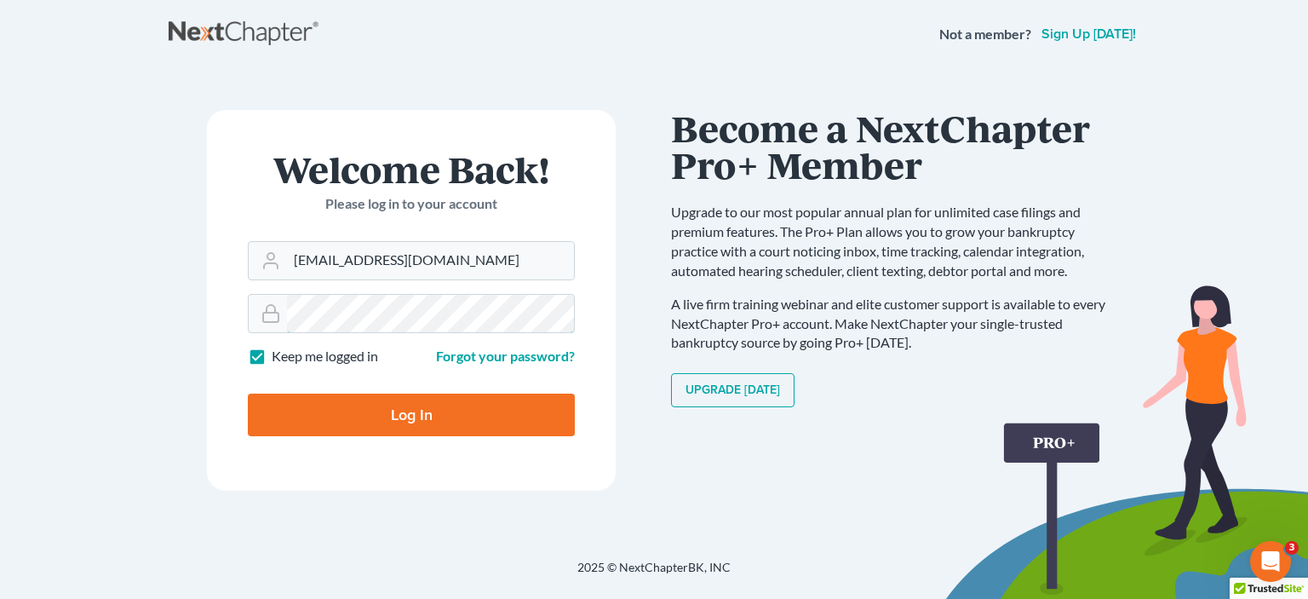 The height and width of the screenshot is (599, 1308). What do you see at coordinates (654, 574) in the screenshot?
I see `div: 2025 © NextChapterBK, INC` at bounding box center [654, 574].